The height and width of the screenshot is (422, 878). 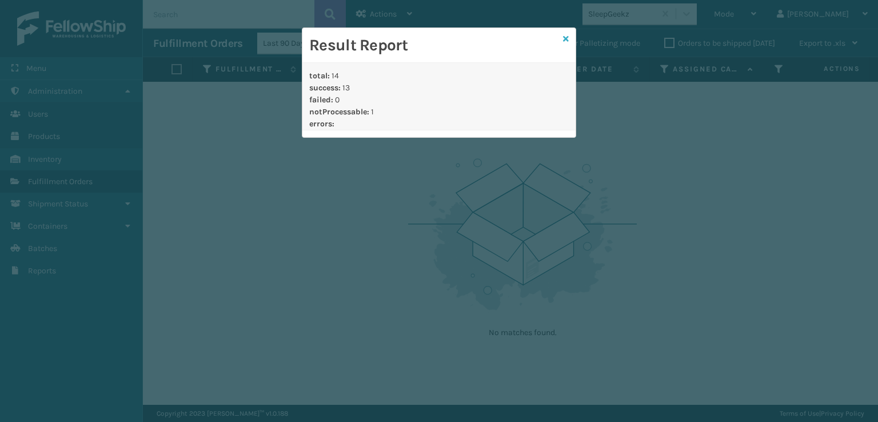 I want to click on h2: Result Report, so click(x=434, y=45).